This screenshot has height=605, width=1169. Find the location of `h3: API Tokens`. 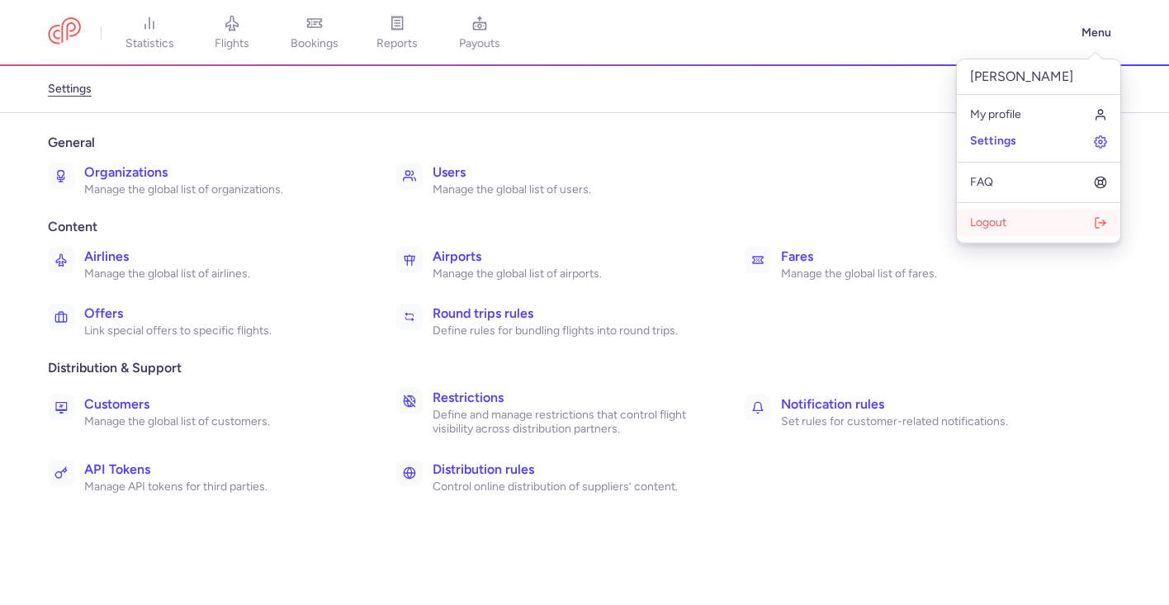

h3: API Tokens is located at coordinates (222, 470).